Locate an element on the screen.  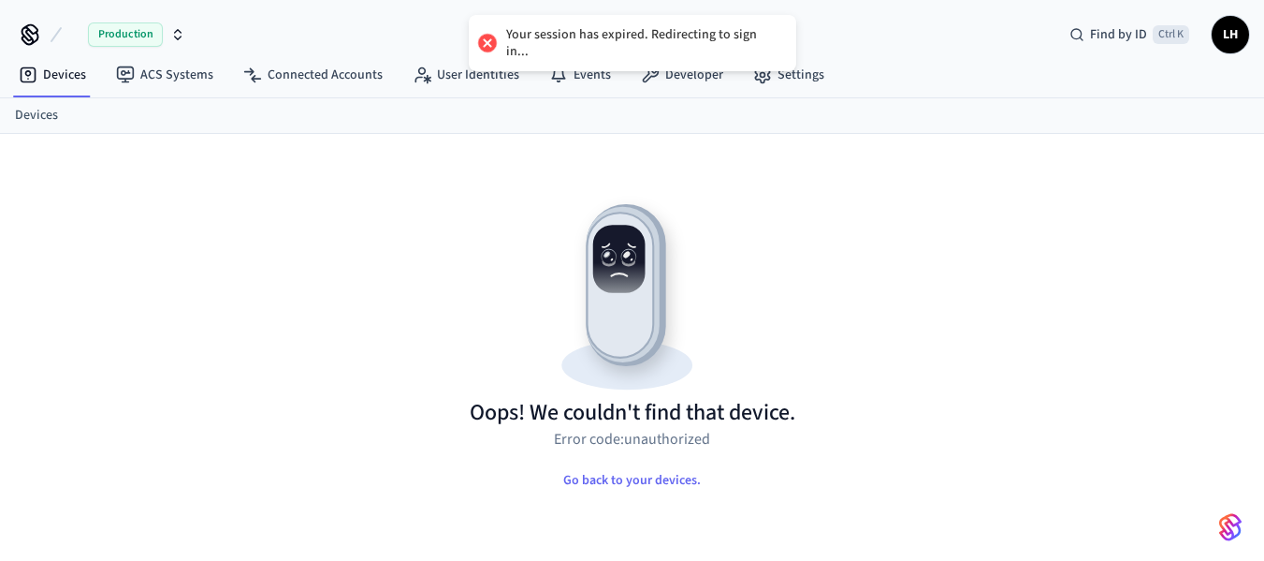
img: Resource not found is located at coordinates (633, 293).